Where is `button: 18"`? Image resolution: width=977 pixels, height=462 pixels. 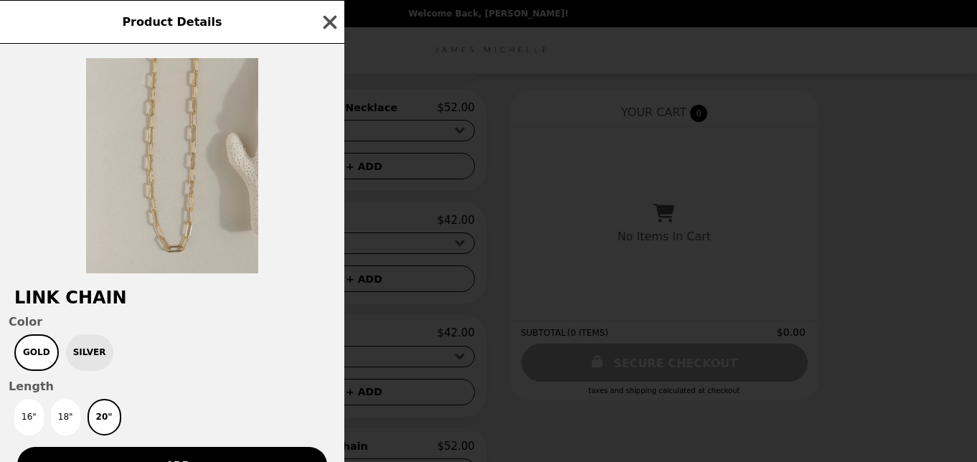
button: 18" is located at coordinates (65, 417).